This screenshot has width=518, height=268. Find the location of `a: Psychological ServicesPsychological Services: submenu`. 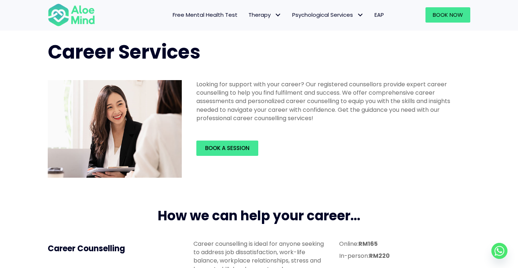

a: Psychological ServicesPsychological Services: submenu is located at coordinates (328, 15).